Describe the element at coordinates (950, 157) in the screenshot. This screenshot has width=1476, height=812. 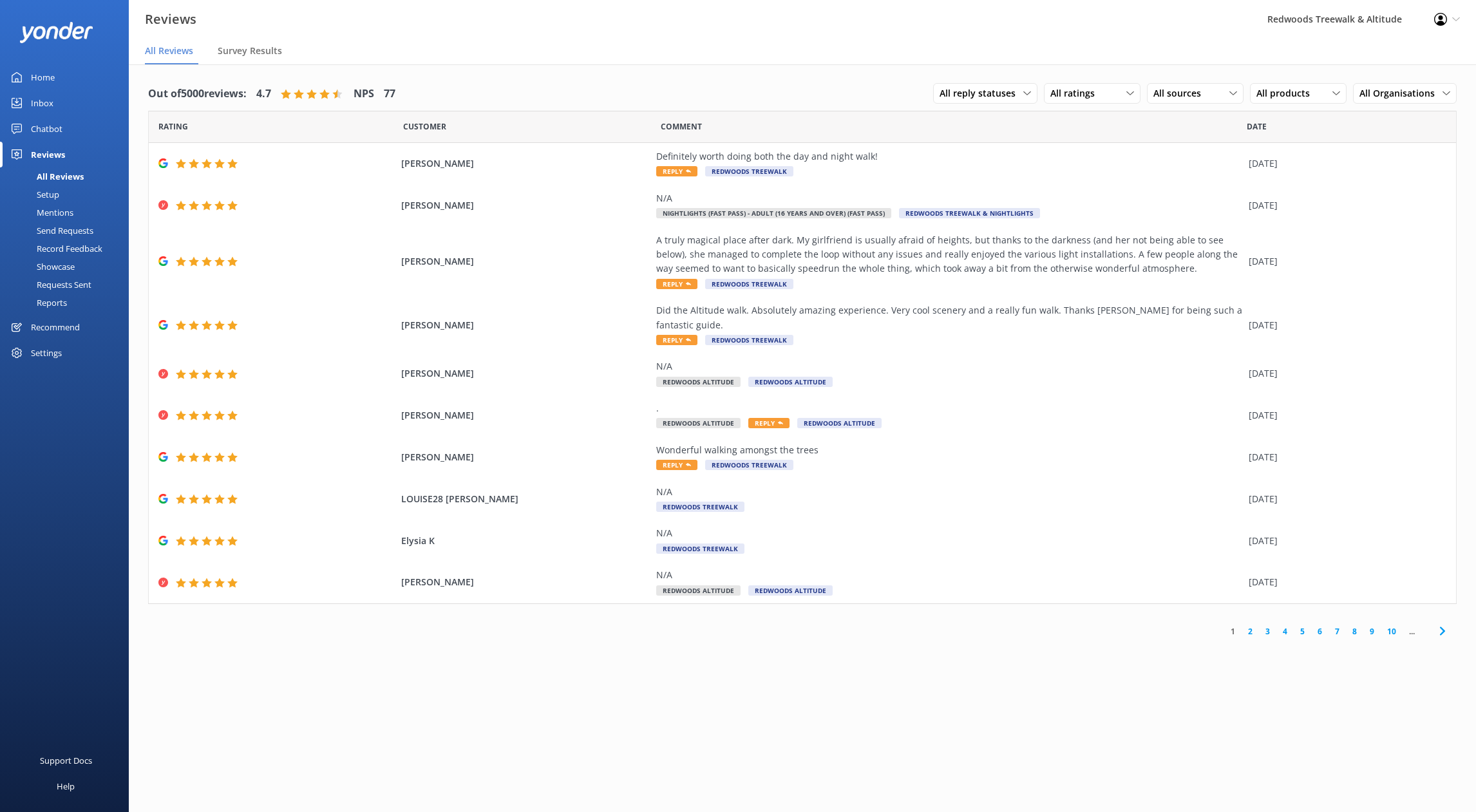
I see `div: Definitely worth doing both the day and night walk!` at that location.